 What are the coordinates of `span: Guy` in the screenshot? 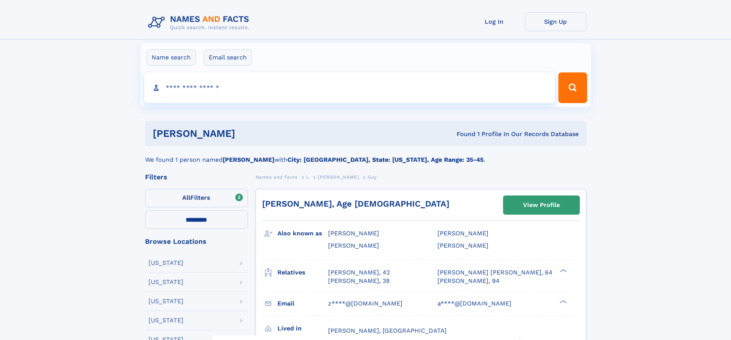 It's located at (372, 177).